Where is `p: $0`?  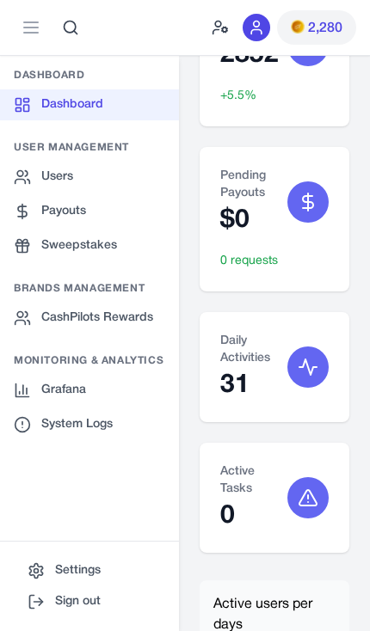
p: $0 is located at coordinates (254, 221).